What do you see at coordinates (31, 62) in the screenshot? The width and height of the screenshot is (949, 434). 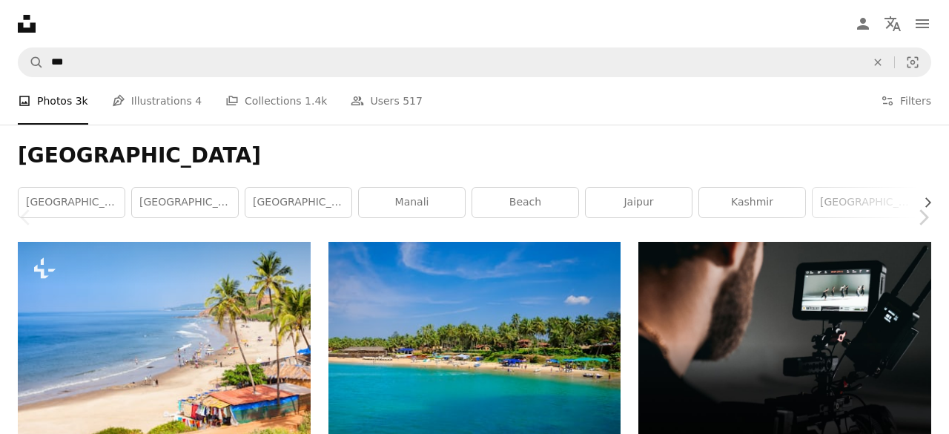 I see `button: Search Unsplash` at bounding box center [31, 62].